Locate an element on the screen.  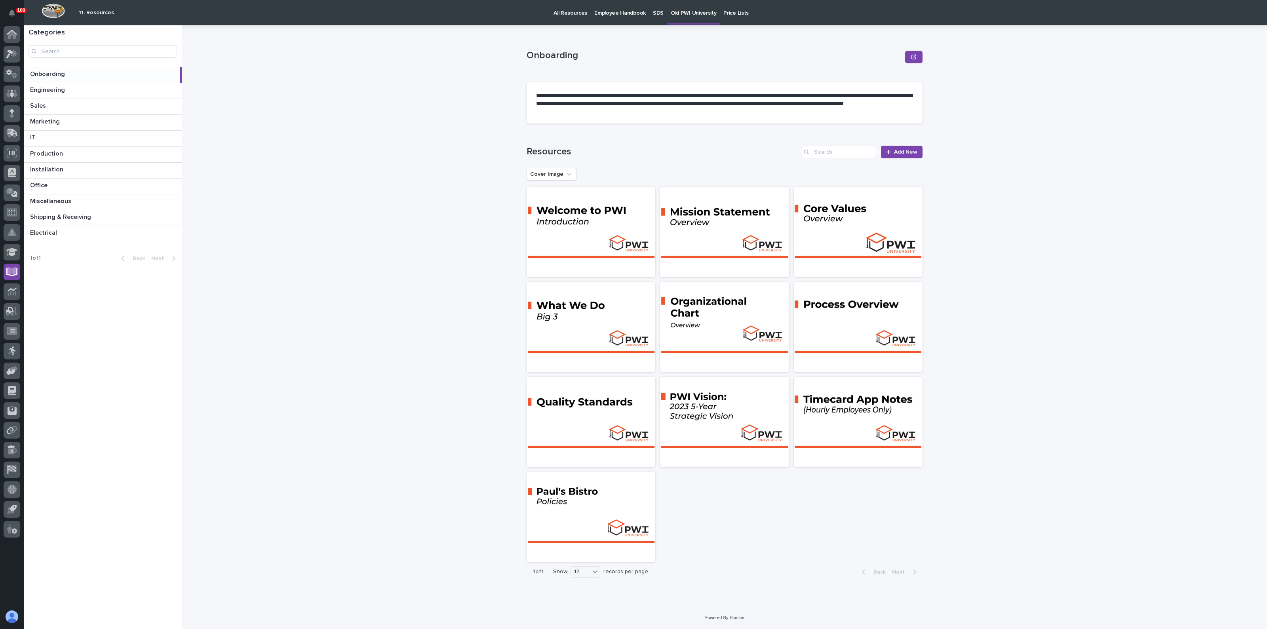
a: ProductionProduction is located at coordinates (103, 155).